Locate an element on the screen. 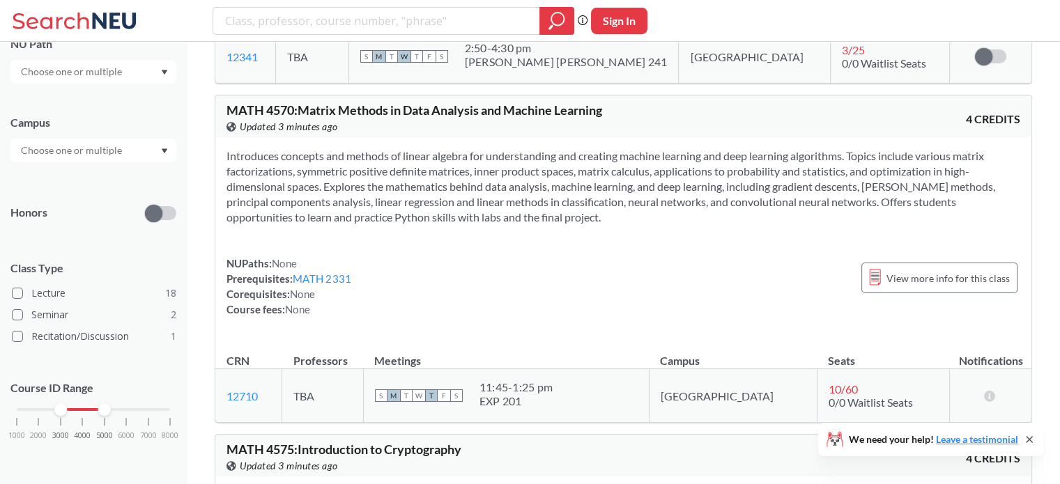 The height and width of the screenshot is (484, 1060). section: Introduces concepts and methods of linear algebra for understanding and creating machine learning... is located at coordinates (623, 187).